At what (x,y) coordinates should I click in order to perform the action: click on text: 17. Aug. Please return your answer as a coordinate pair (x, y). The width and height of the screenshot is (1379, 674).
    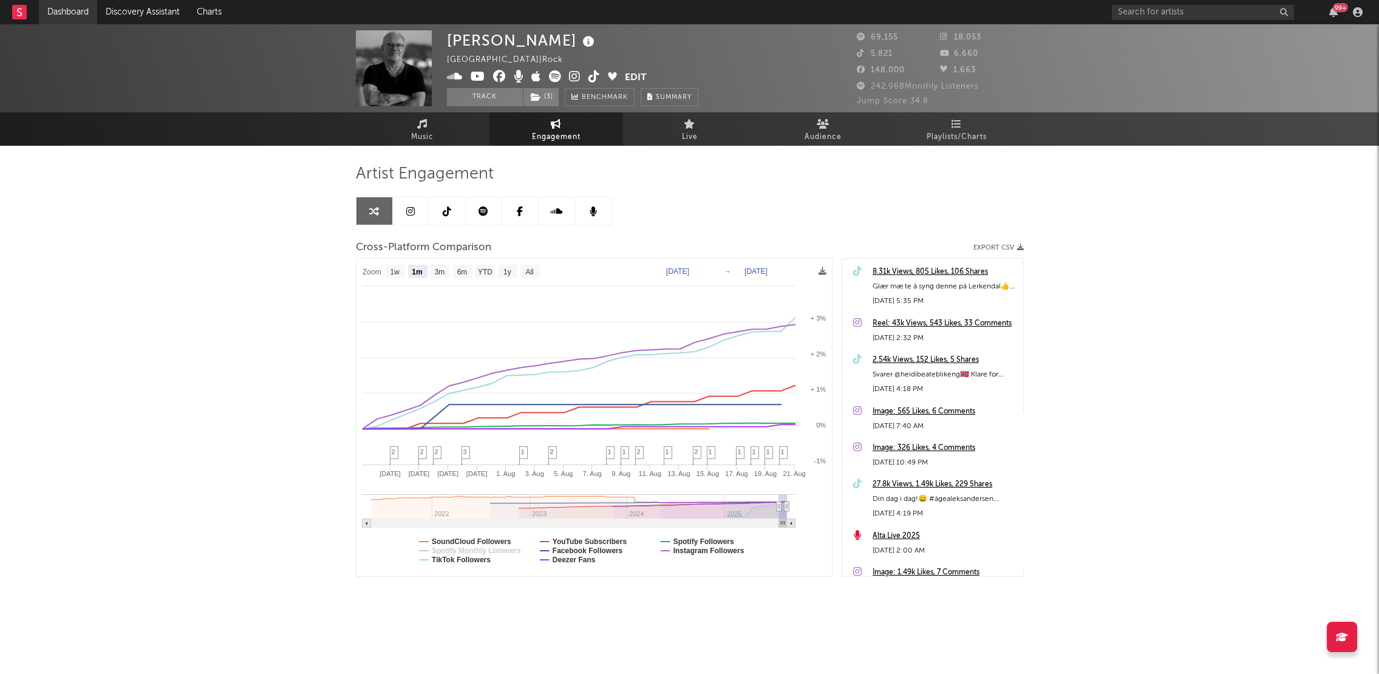
    Looking at the image, I should click on (736, 474).